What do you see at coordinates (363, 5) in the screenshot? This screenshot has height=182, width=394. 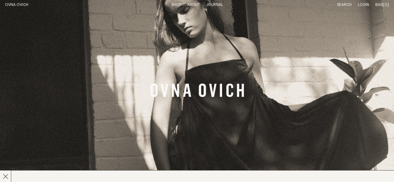 I see `a: Login` at bounding box center [363, 5].